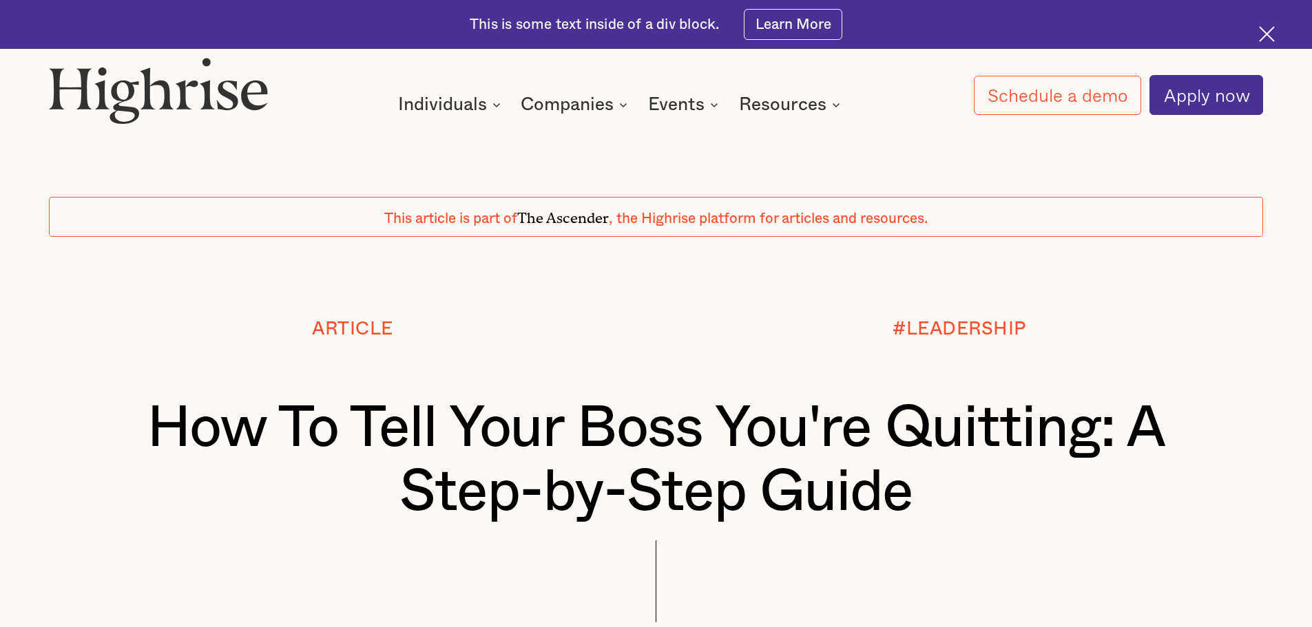  Describe the element at coordinates (158, 90) in the screenshot. I see `img: Highrise logo` at that location.